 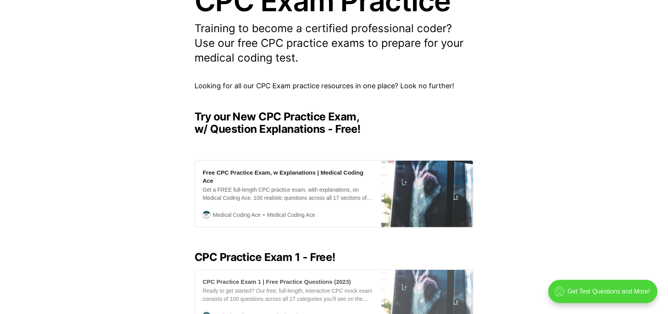 I want to click on div: Ready to get started? Our free, full-length, interactive CPC mock exam consists of 100 questions ..., so click(x=288, y=295).